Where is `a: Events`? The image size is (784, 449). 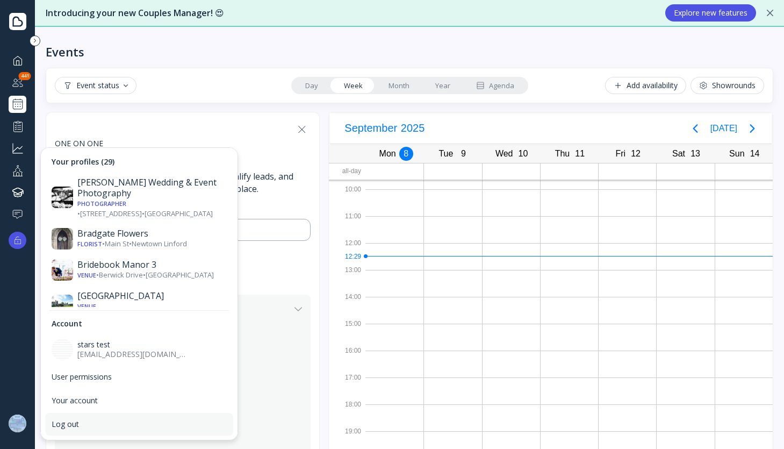
a: Events is located at coordinates (17, 104).